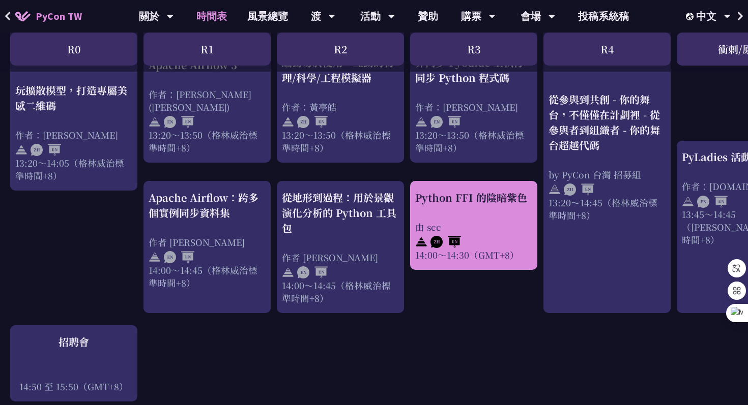  Describe the element at coordinates (706, 16) in the screenshot. I see `font: 中文` at that location.